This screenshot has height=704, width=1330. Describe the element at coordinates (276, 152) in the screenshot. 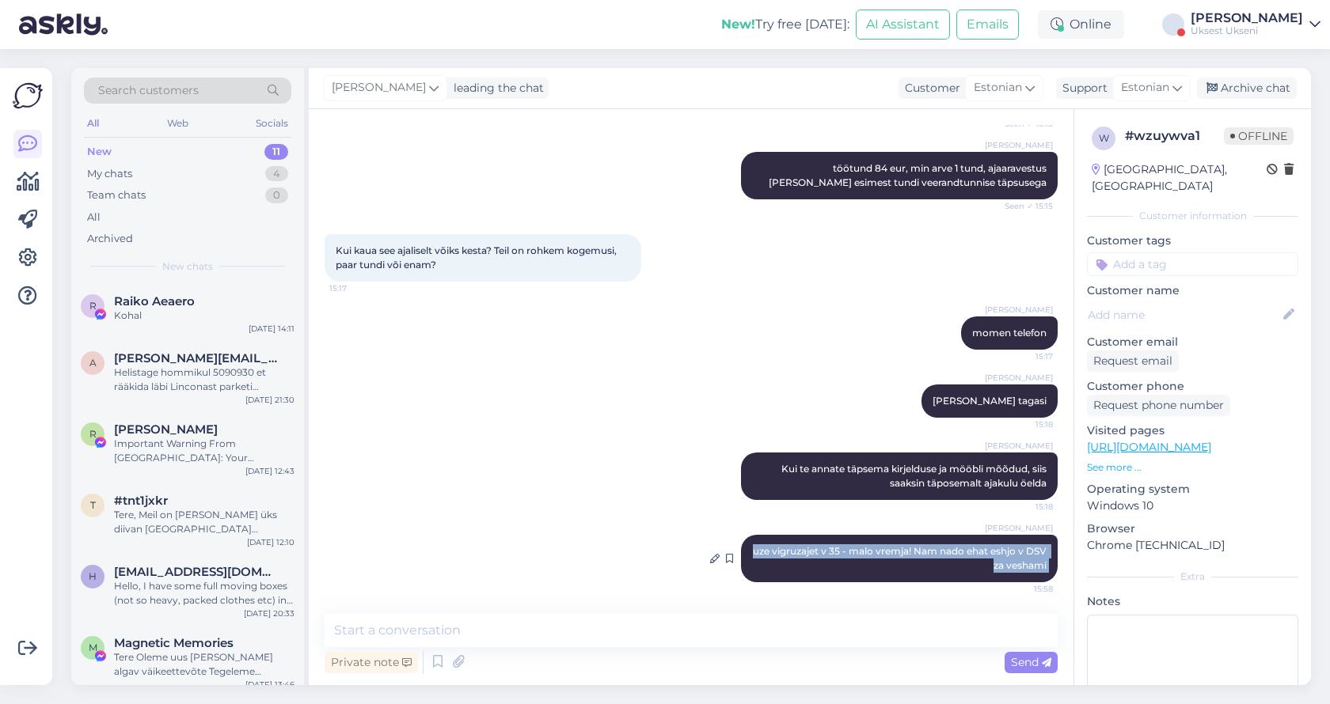

I see `div: 11` at that location.